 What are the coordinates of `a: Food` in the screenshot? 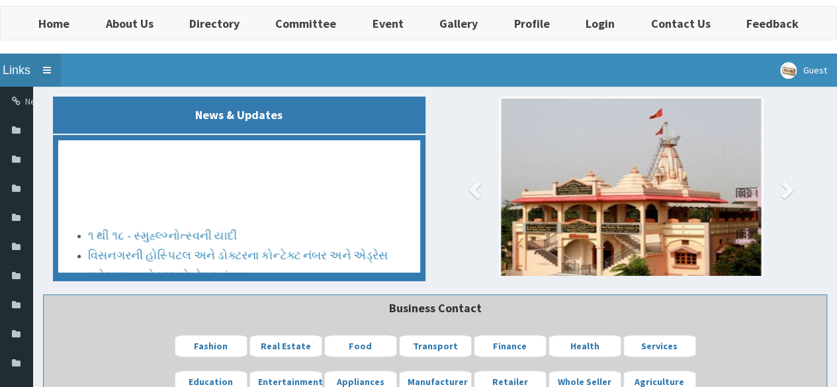 It's located at (361, 346).